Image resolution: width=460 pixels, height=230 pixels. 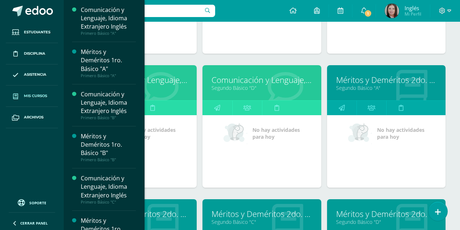 I want to click on span: Mi Perfil, so click(x=413, y=14).